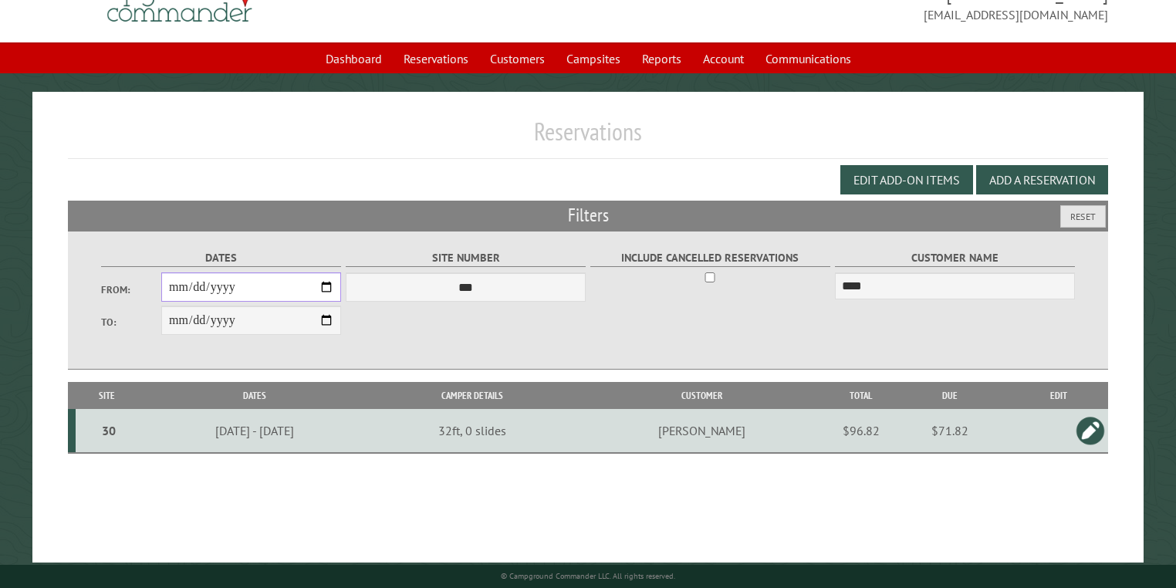 Image resolution: width=1176 pixels, height=588 pixels. Describe the element at coordinates (109, 431) in the screenshot. I see `div: 30` at that location.